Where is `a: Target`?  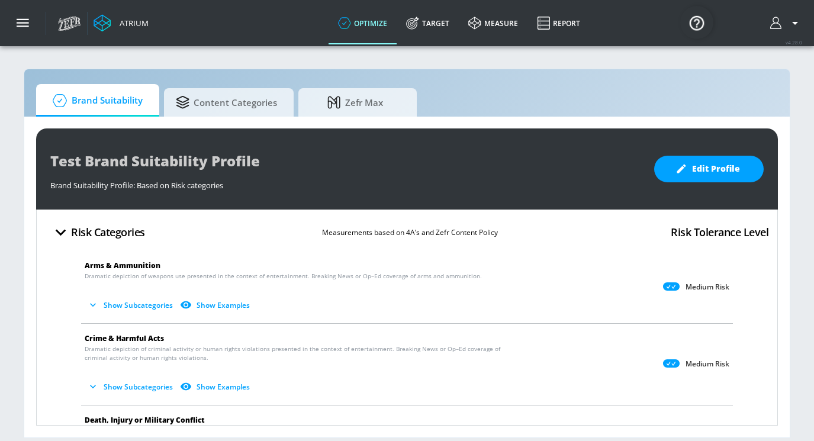
a: Target is located at coordinates (427, 23).